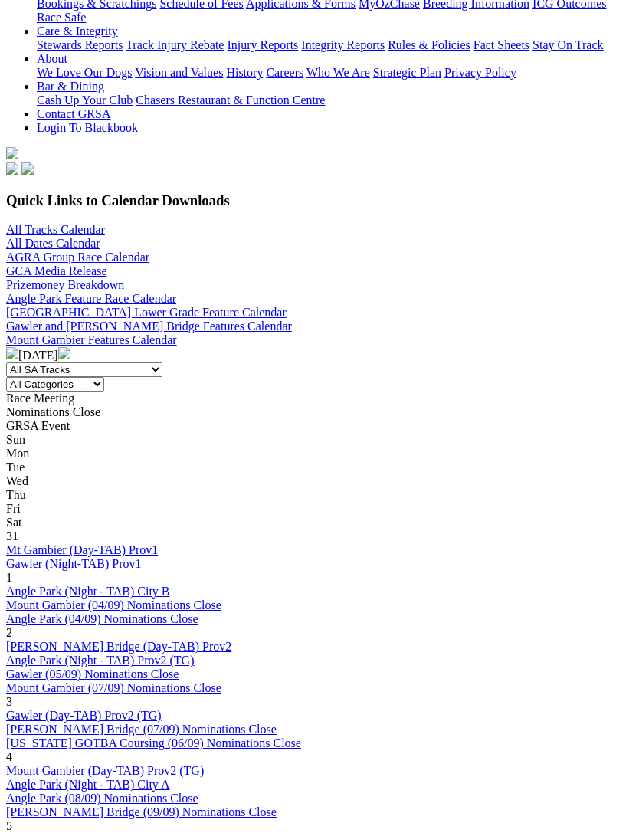  What do you see at coordinates (320, 201) in the screenshot?
I see `h3: Quick Links to Calendar Downloads` at bounding box center [320, 201].